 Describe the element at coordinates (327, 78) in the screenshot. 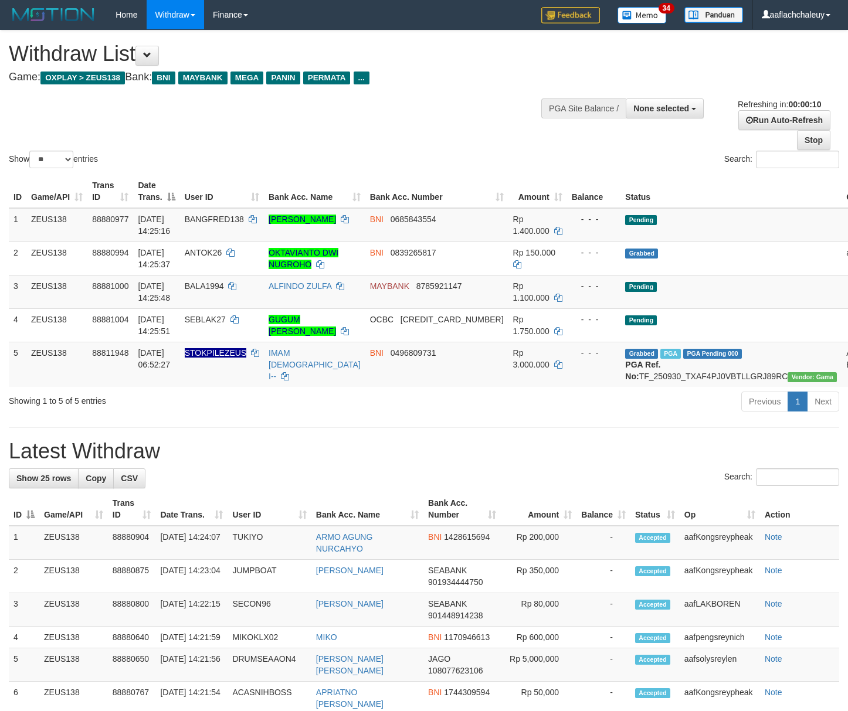

I see `span: PERMATA` at that location.